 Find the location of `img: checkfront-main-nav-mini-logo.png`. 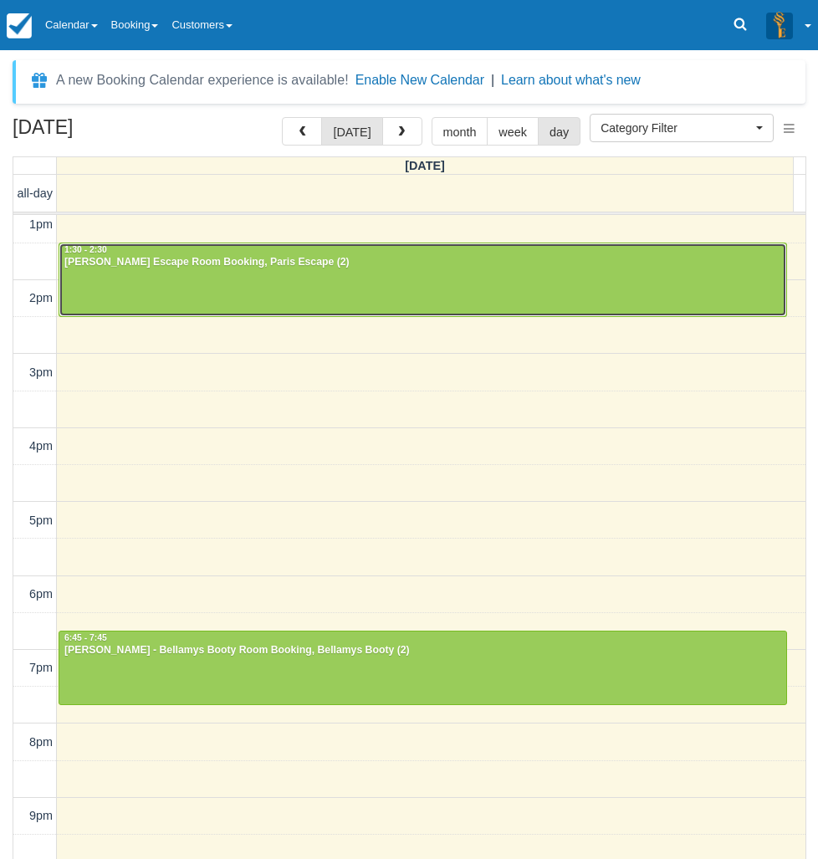

img: checkfront-main-nav-mini-logo.png is located at coordinates (19, 26).